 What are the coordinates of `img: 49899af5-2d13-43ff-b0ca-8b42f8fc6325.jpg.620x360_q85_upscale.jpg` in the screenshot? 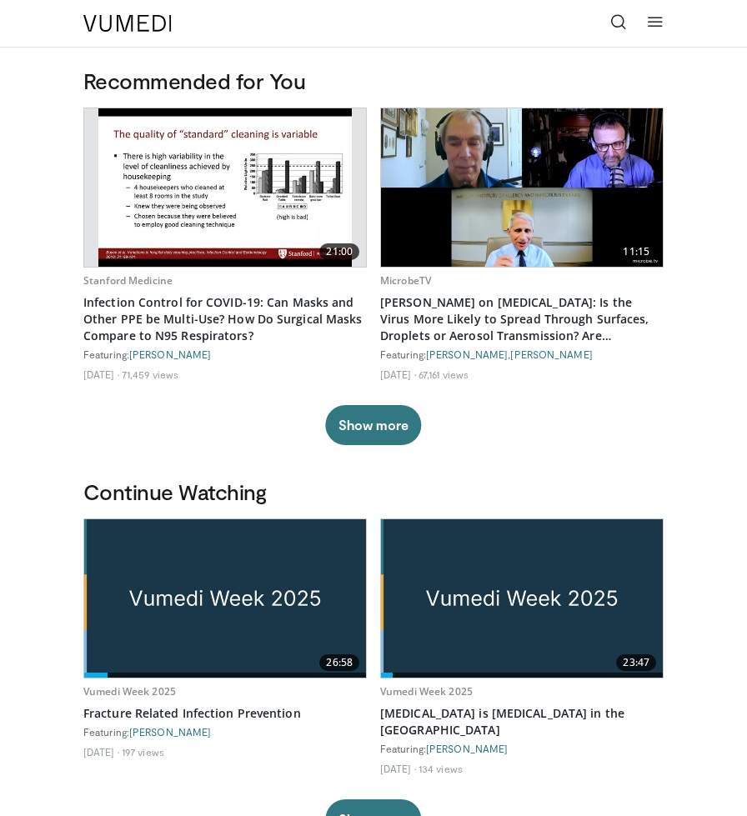 It's located at (225, 598).